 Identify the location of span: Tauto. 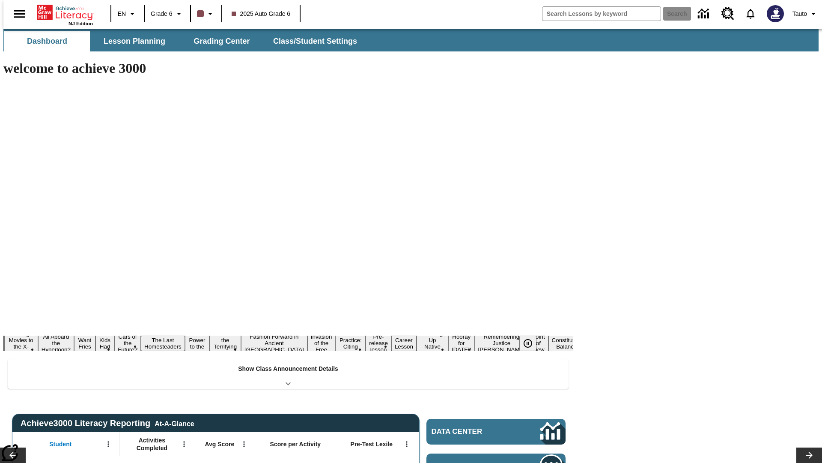
(800, 14).